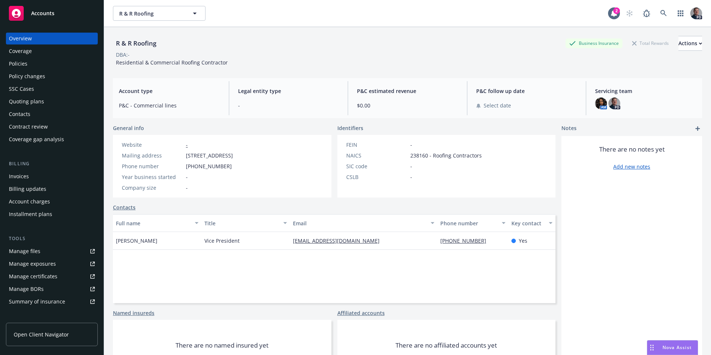 The width and height of the screenshot is (711, 355). I want to click on div: Website, so click(152, 144).